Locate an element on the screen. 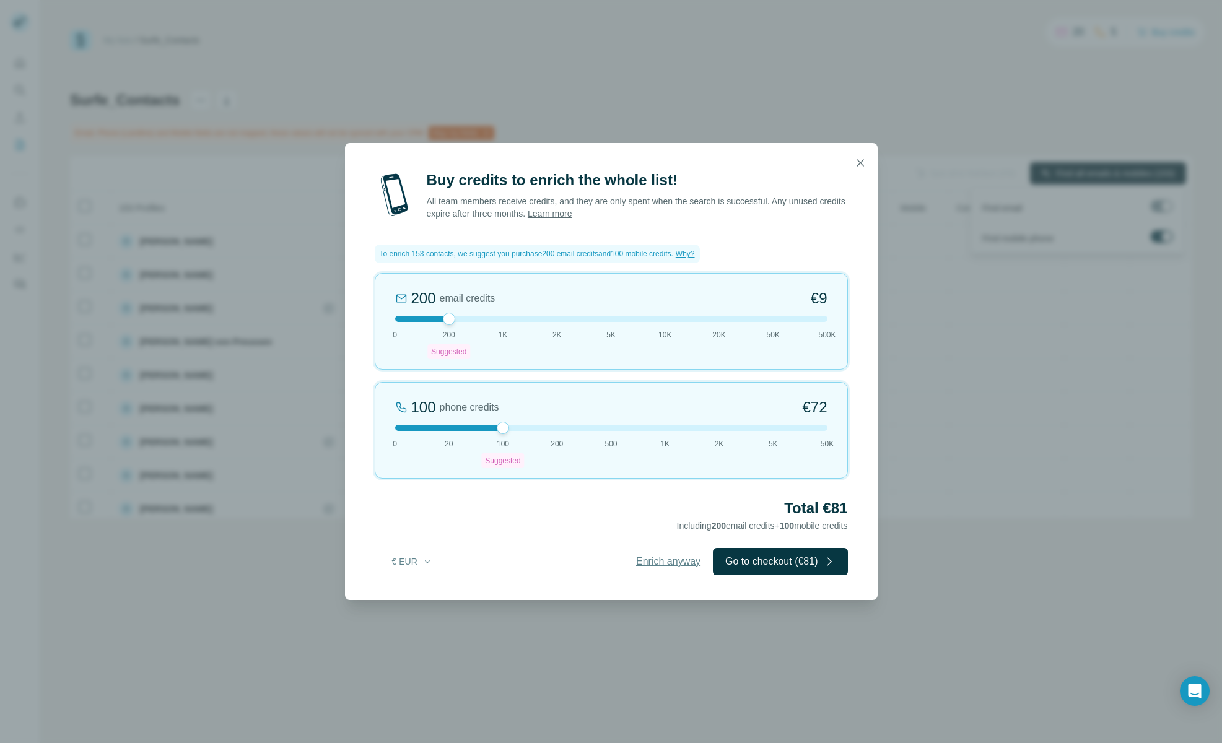 The width and height of the screenshot is (1222, 743). span: To enrich 153 contacts, we suggest you purchase 200 email credits and 100 mobile credits . is located at coordinates (526, 254).